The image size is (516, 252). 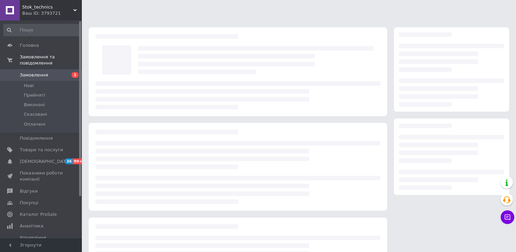 I want to click on input: Пошук, so click(x=42, y=30).